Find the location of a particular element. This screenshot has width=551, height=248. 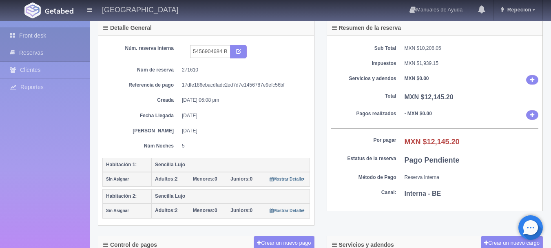

h4: Resumen de la reserva is located at coordinates (367, 28).